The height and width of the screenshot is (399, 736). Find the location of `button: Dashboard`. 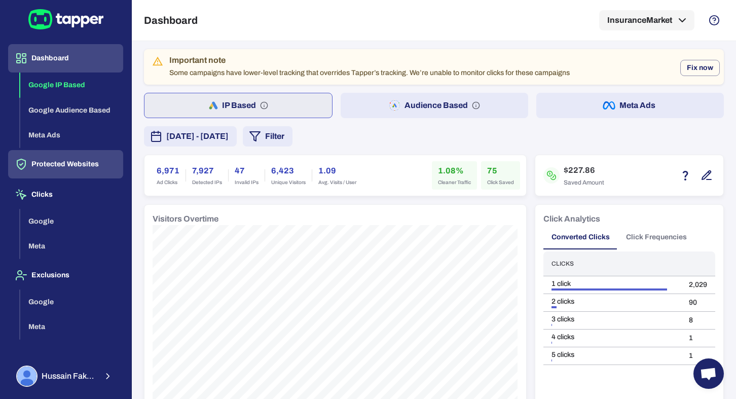

button: Dashboard is located at coordinates (65, 58).